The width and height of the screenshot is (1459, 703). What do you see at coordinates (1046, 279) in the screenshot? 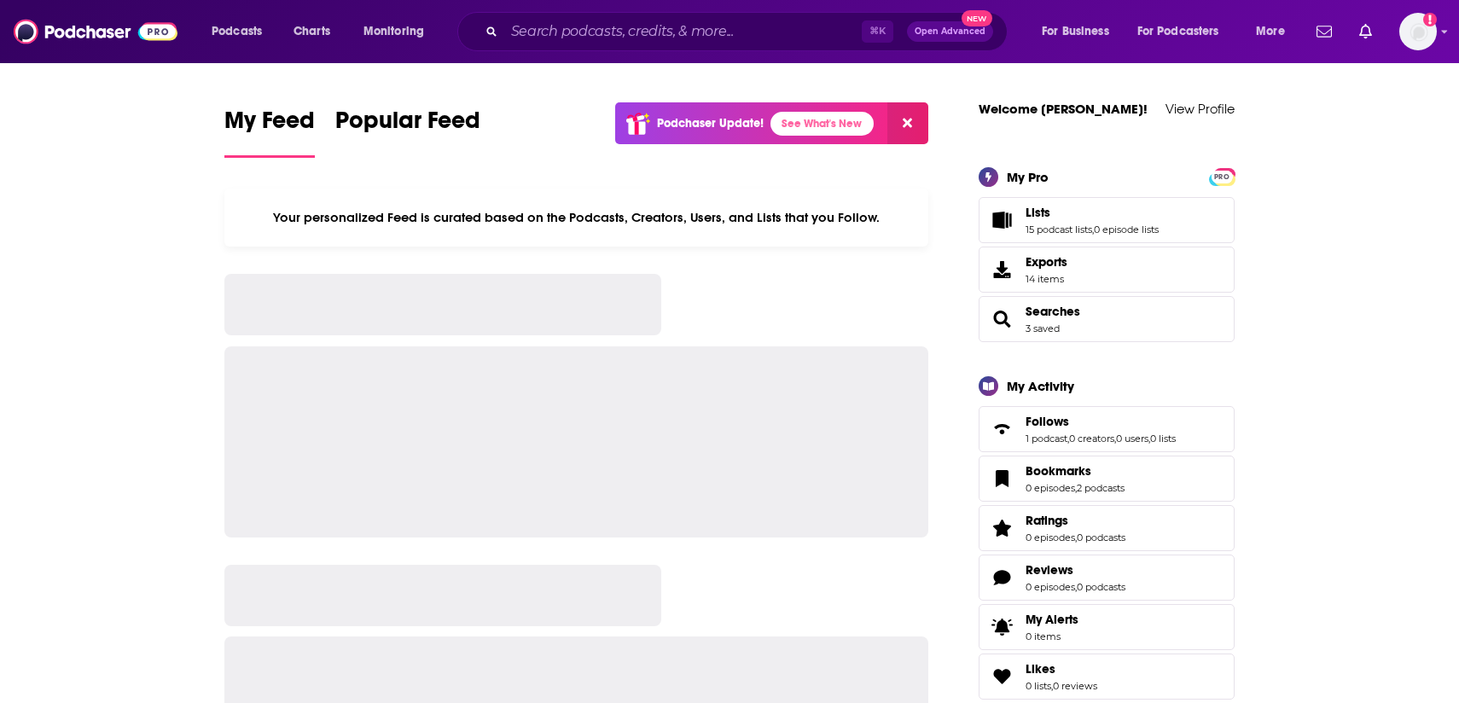
I see `span: 14 items` at bounding box center [1046, 279].